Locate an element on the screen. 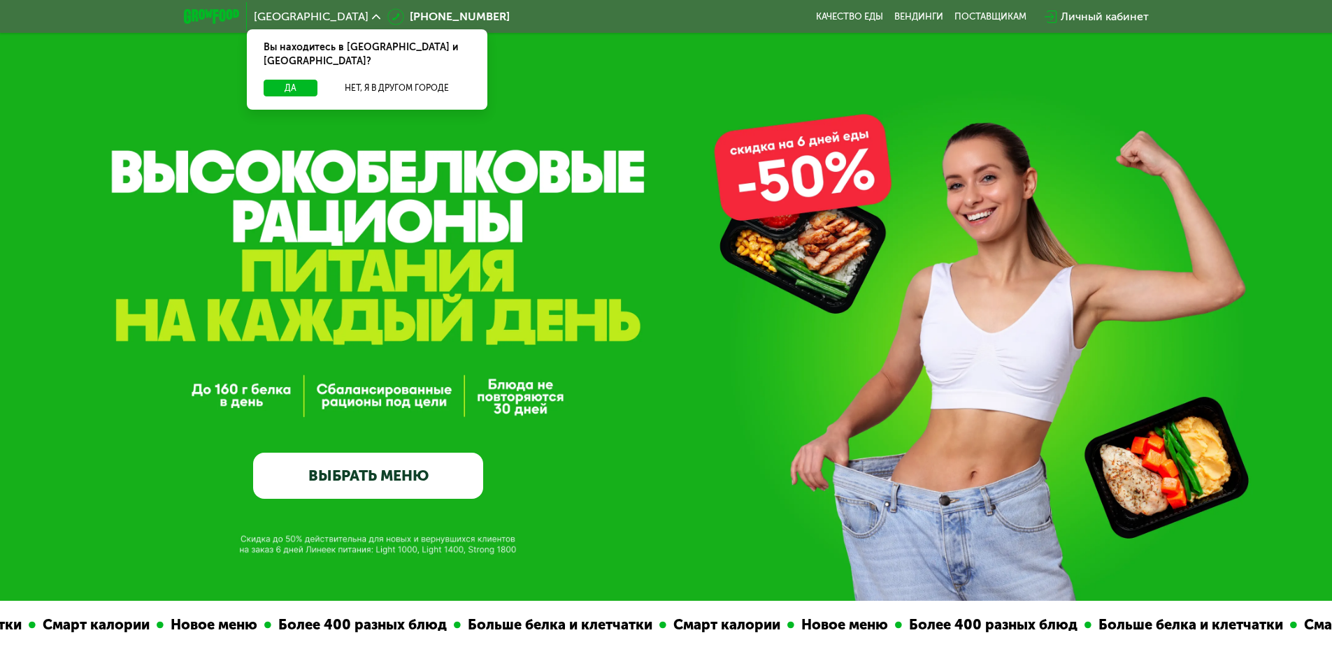 Image resolution: width=1332 pixels, height=649 pixels. div: Личный кабинет is located at coordinates (1104, 17).